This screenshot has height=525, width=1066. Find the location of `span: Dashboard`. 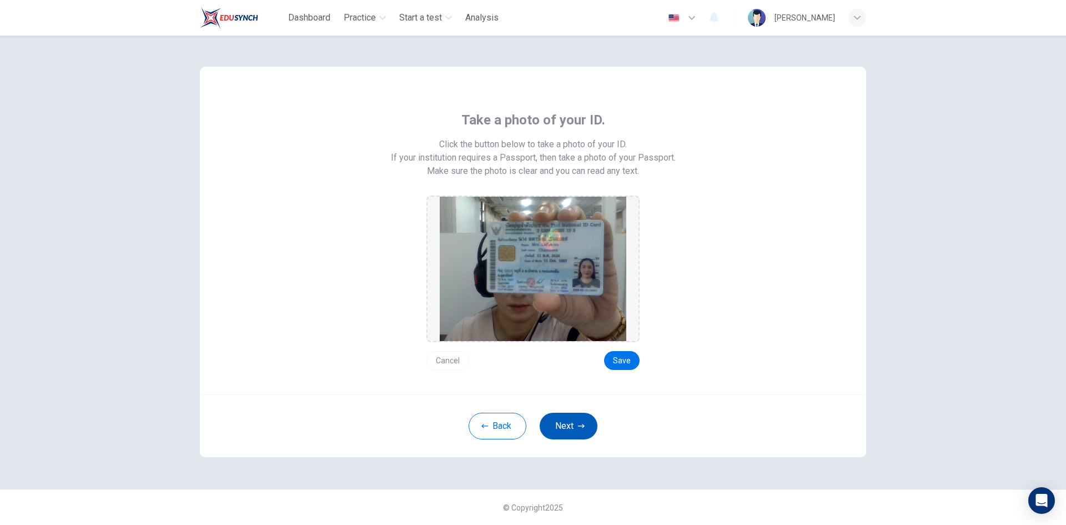

span: Dashboard is located at coordinates (309, 18).